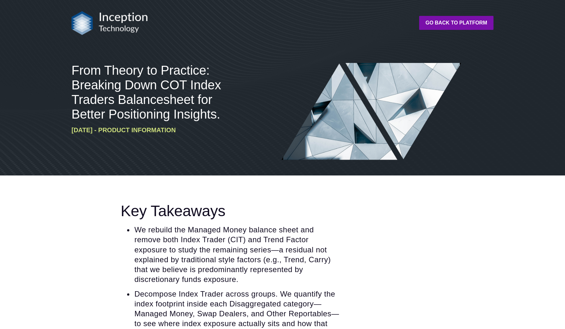 This screenshot has height=329, width=565. I want to click on strong: Go back to platform, so click(456, 23).